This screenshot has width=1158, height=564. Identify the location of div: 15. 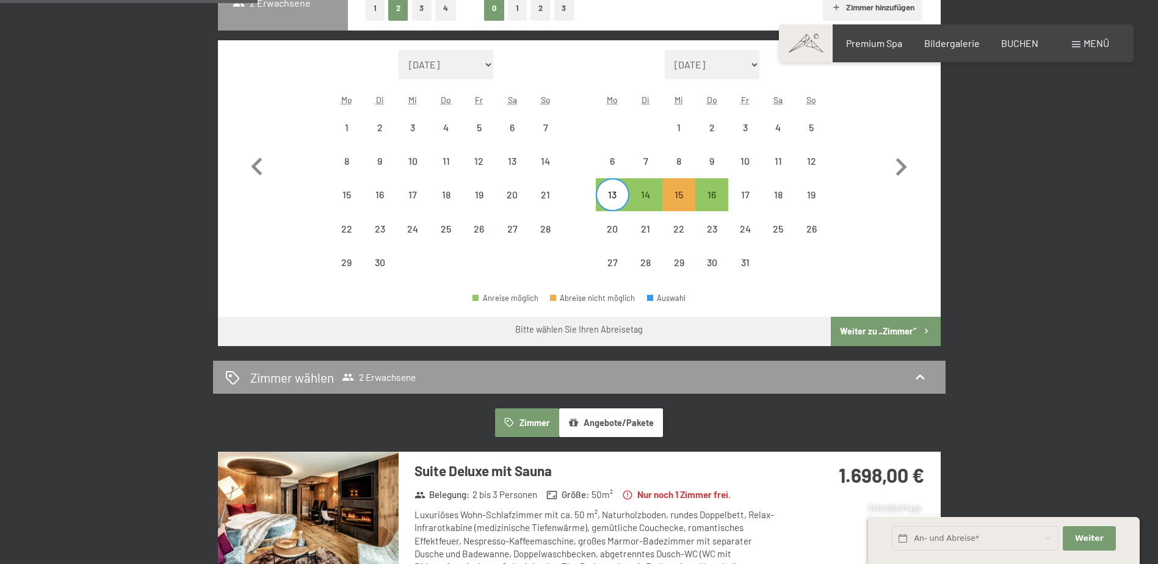
(679, 205).